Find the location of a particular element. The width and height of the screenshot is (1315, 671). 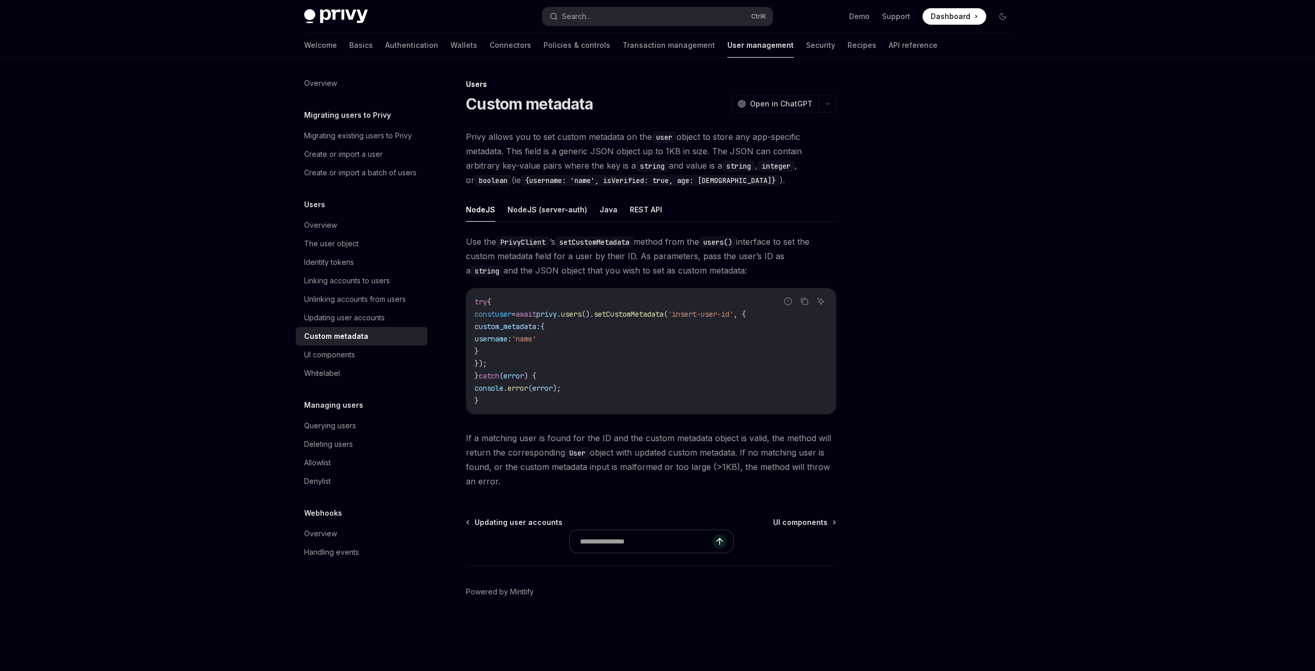

span: custom_metadata: is located at coordinates (508, 326).